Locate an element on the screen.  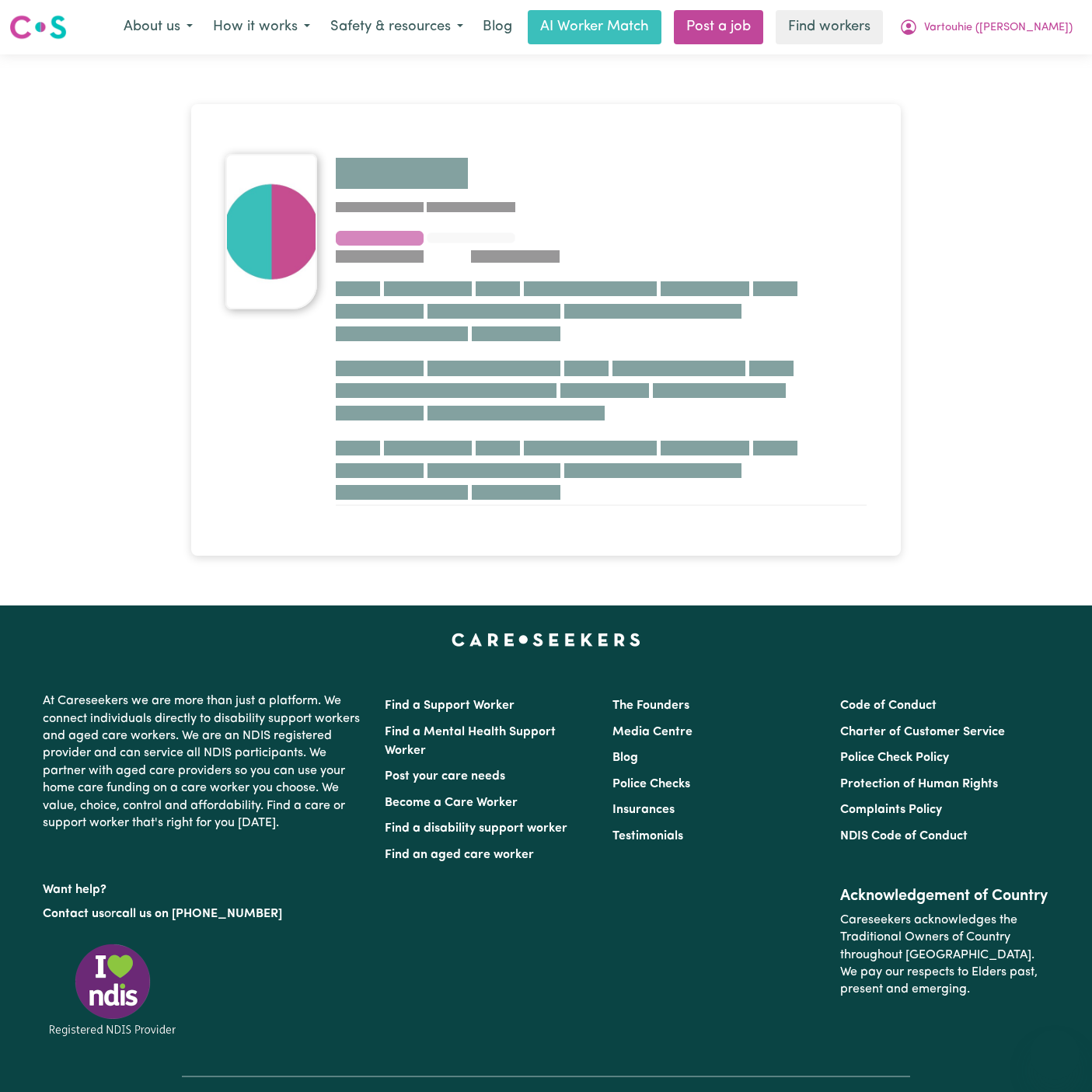
p: At Careseekers we are more than just a platform. We connect individuals directly to disability su... is located at coordinates (204, 762).